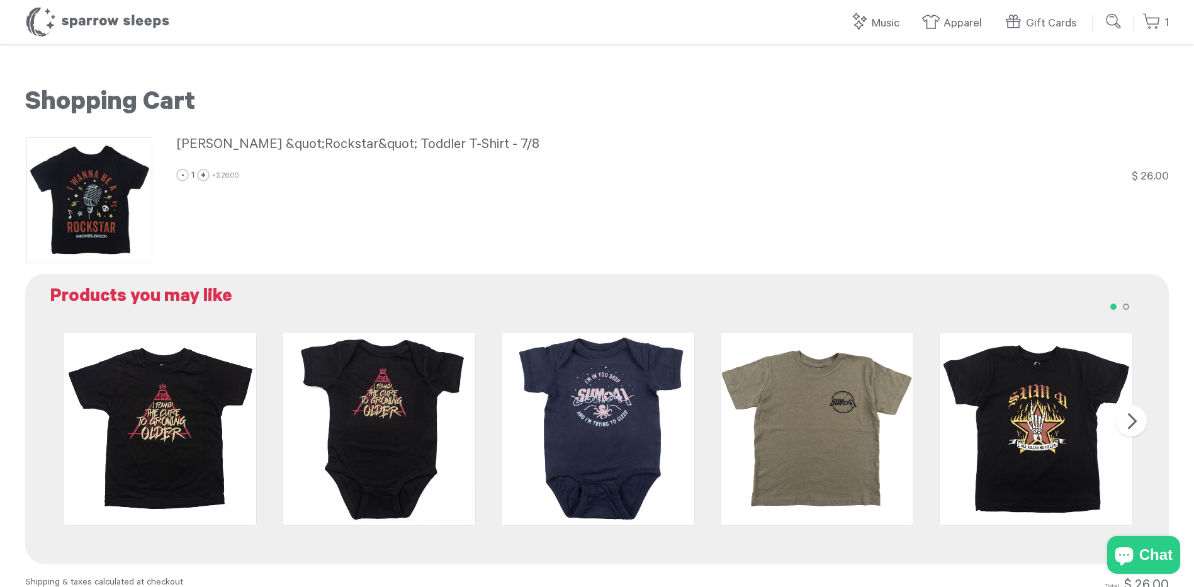 The height and width of the screenshot is (587, 1194). What do you see at coordinates (1155, 23) in the screenshot?
I see `a: 1` at bounding box center [1155, 23].